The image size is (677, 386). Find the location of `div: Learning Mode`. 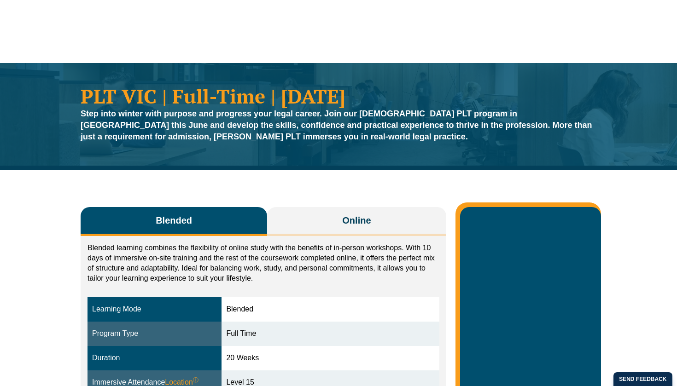

div: Learning Mode is located at coordinates (154, 309).